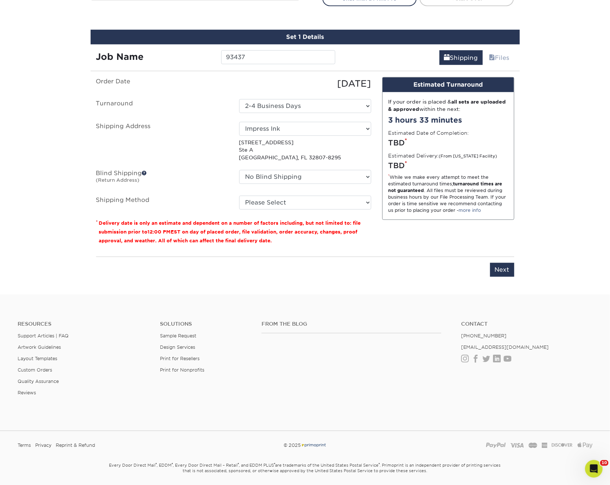 Image resolution: width=610 pixels, height=485 pixels. Describe the element at coordinates (351, 324) in the screenshot. I see `h4: From the Blog` at that location.